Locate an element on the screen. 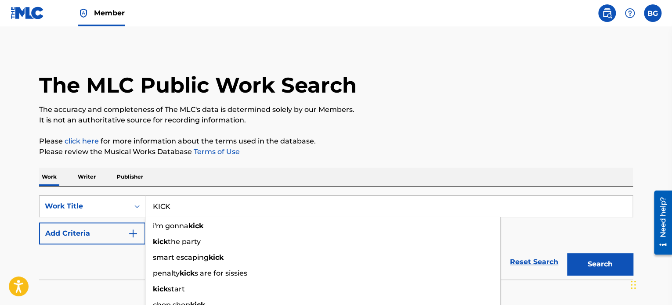  span: smart escaping is located at coordinates (180, 257).